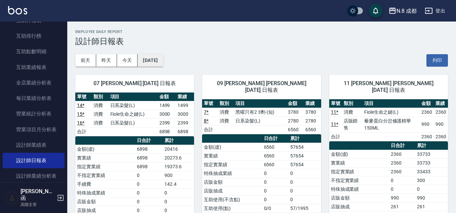 The width and height of the screenshot is (456, 213). What do you see at coordinates (34, 67) in the screenshot?
I see `a: 互助業績報表` at bounding box center [34, 67].